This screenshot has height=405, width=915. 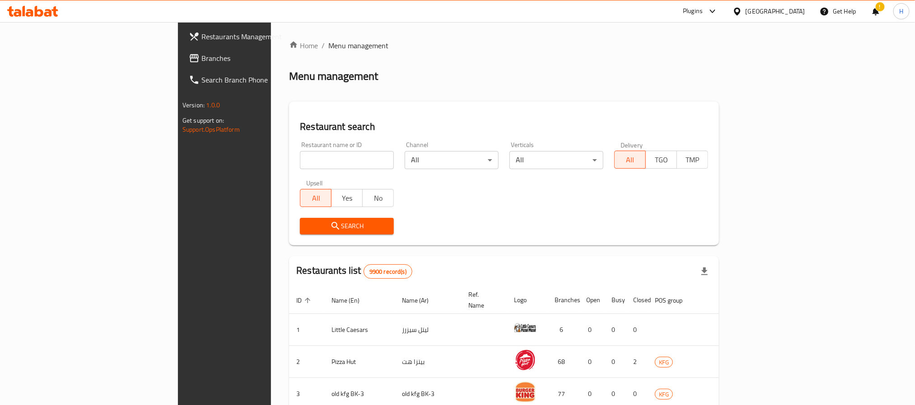 What do you see at coordinates (704, 272) in the screenshot?
I see `div: Export file` at bounding box center [704, 272].